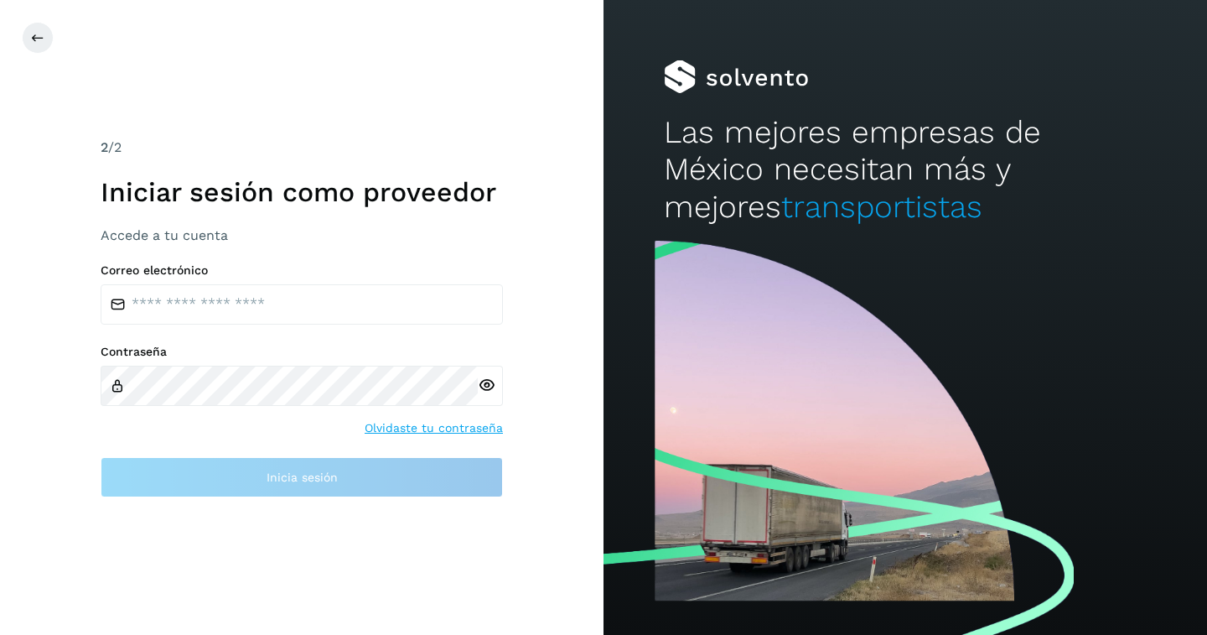  Describe the element at coordinates (302, 351) in the screenshot. I see `label: Contraseña` at that location.